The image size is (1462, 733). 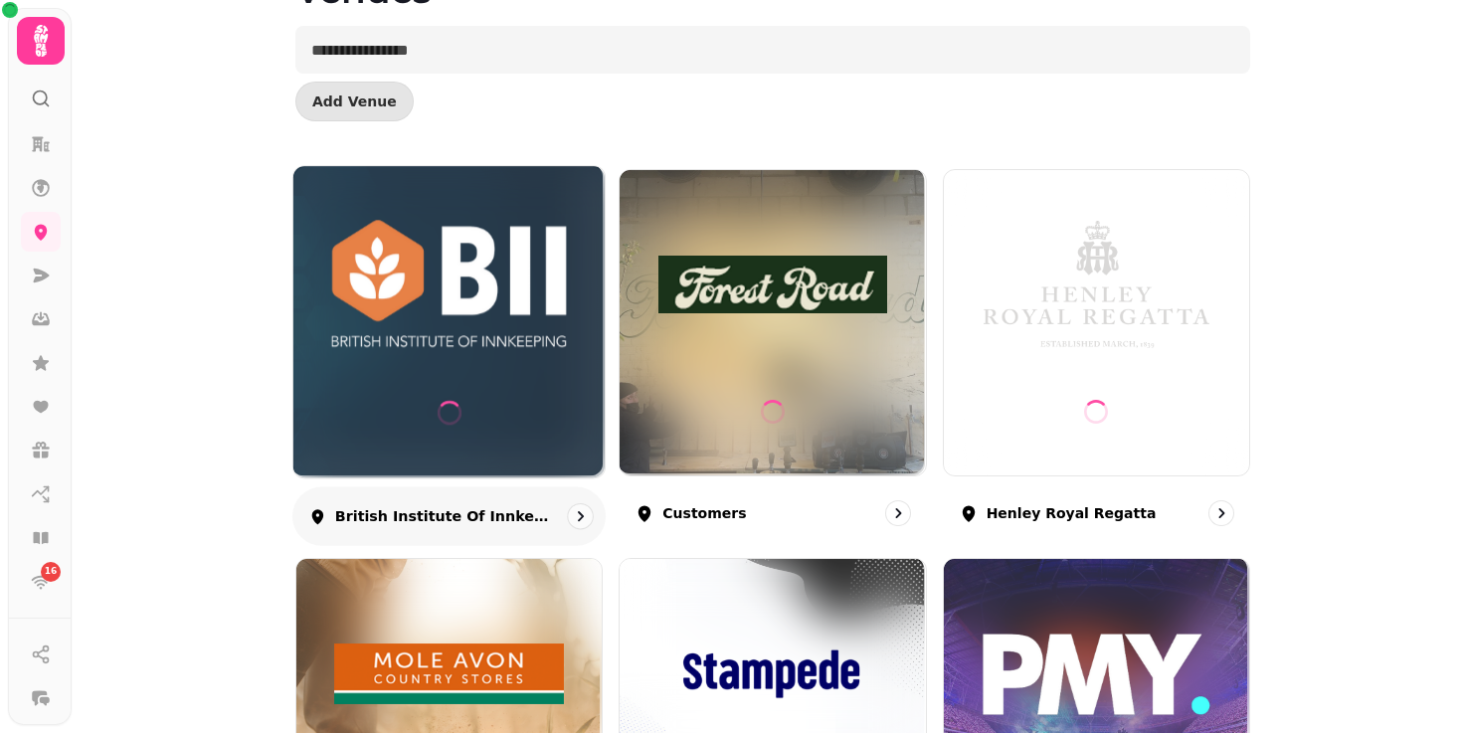 What do you see at coordinates (354, 101) in the screenshot?
I see `span: Add Venue` at bounding box center [354, 101].